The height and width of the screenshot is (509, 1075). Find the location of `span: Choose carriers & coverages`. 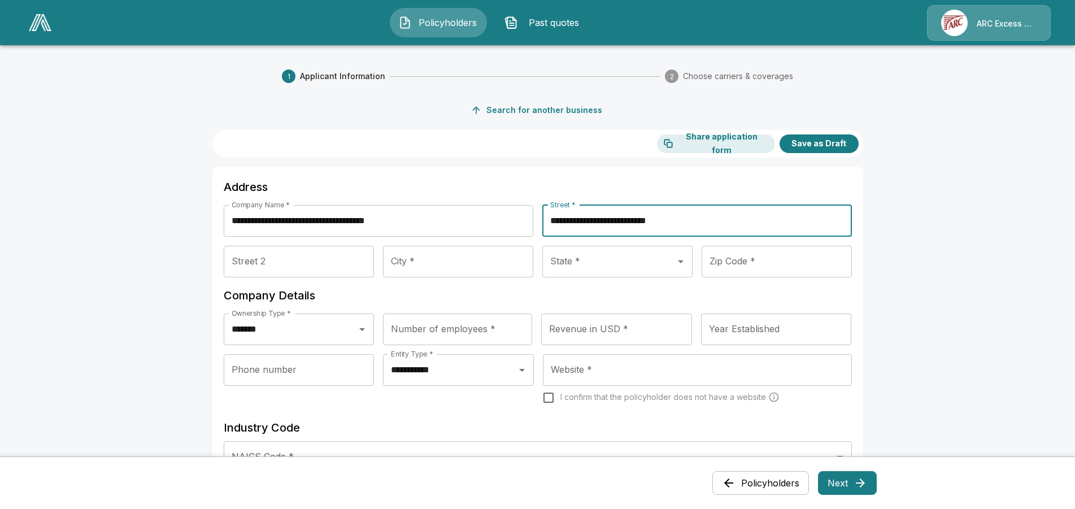

span: Choose carriers & coverages is located at coordinates (738, 76).